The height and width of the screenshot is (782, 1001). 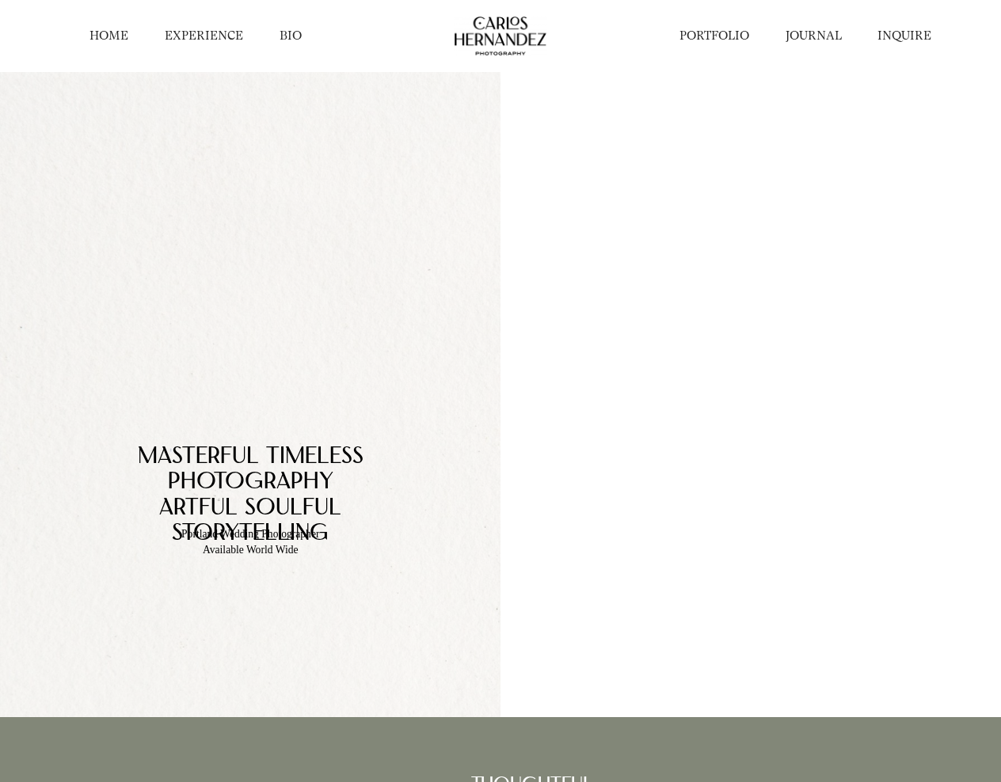 What do you see at coordinates (250, 522) in the screenshot?
I see `span: Artful Soulful StorytelLing` at bounding box center [250, 522].